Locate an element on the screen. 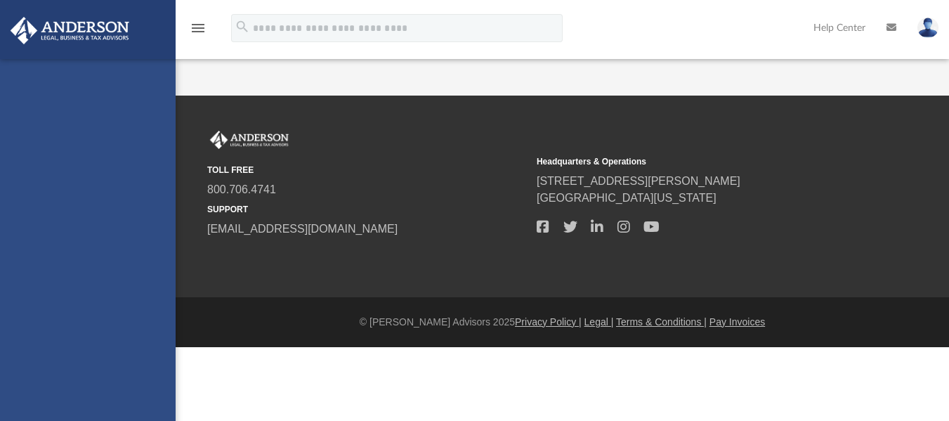 The image size is (949, 421). a: 800.706.4741 is located at coordinates (242, 189).